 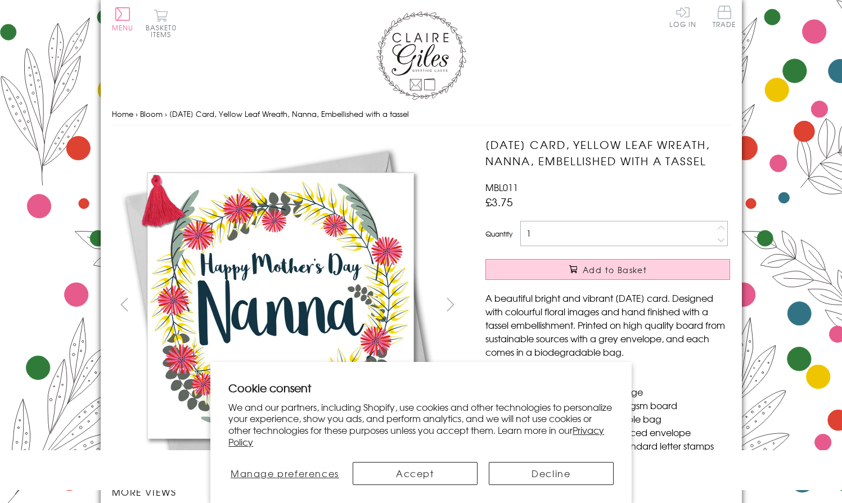 What do you see at coordinates (123, 114) in the screenshot?
I see `a: Home` at bounding box center [123, 114].